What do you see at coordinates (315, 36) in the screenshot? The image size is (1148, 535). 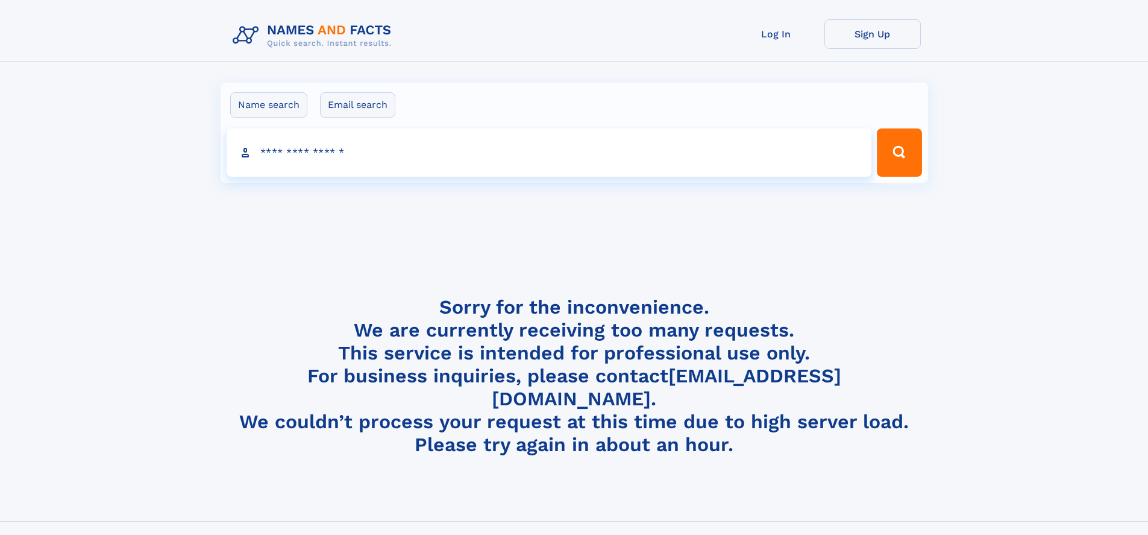 I see `img: Logo Names and Facts` at bounding box center [315, 36].